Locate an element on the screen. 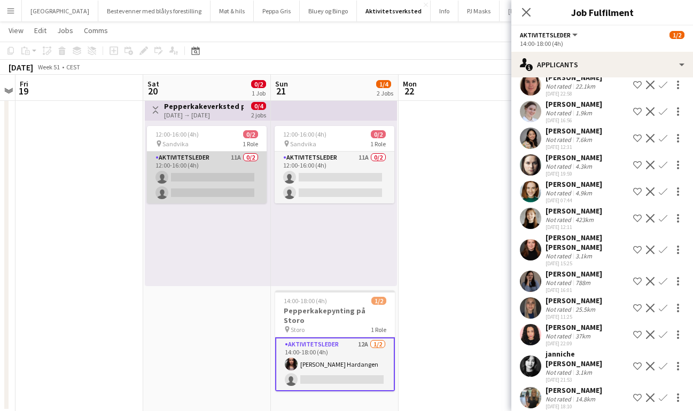 This screenshot has width=693, height=411. div: 14:00-18:00 (4h)1/2Pepperkakepynting på Storo Storo1 RoleAktivitetsleder12A1/214:00-18:00 (4h)[PE... is located at coordinates (335, 341).